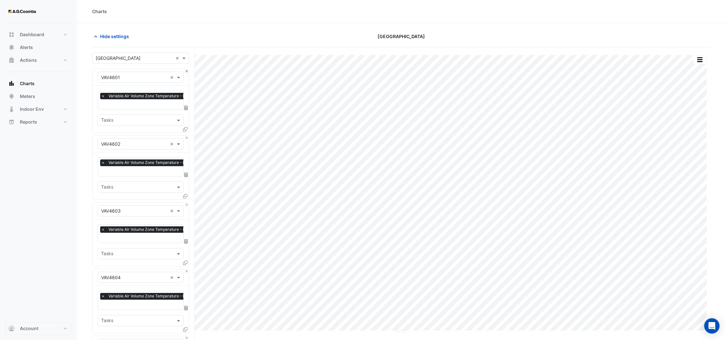 The image size is (726, 340). I want to click on app-icon: Charts, so click(12, 84).